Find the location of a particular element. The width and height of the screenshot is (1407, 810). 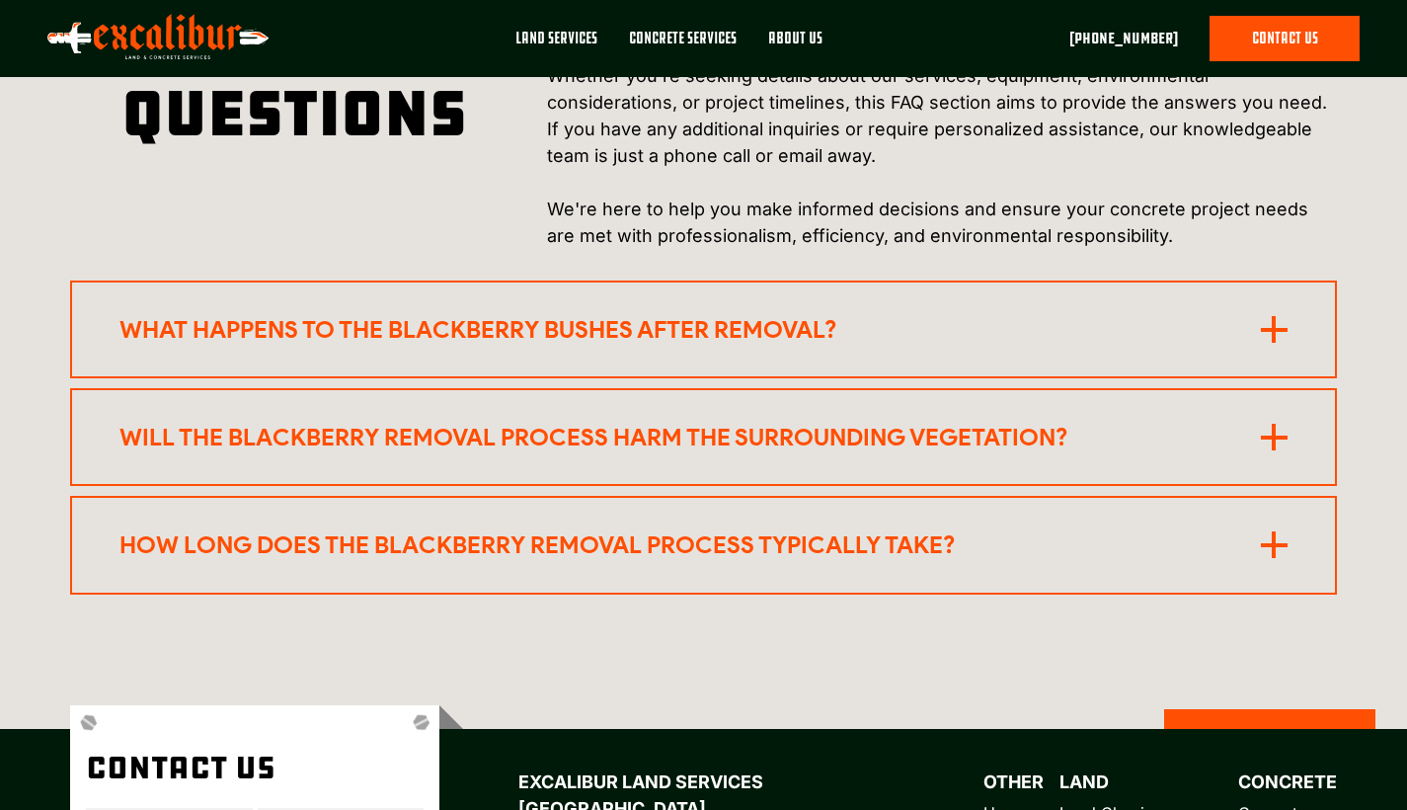

div: About Us is located at coordinates (795, 39).